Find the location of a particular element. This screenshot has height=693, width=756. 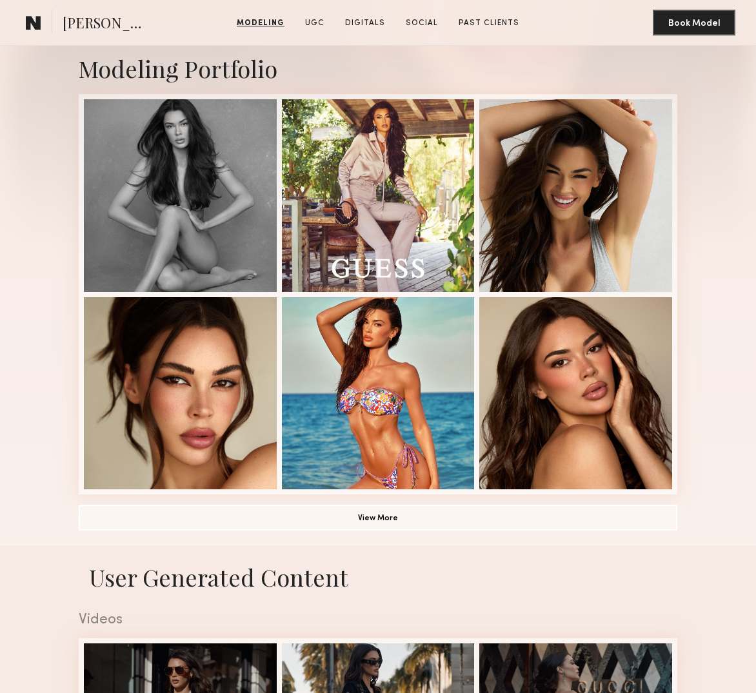

a: UGC is located at coordinates (315, 23).